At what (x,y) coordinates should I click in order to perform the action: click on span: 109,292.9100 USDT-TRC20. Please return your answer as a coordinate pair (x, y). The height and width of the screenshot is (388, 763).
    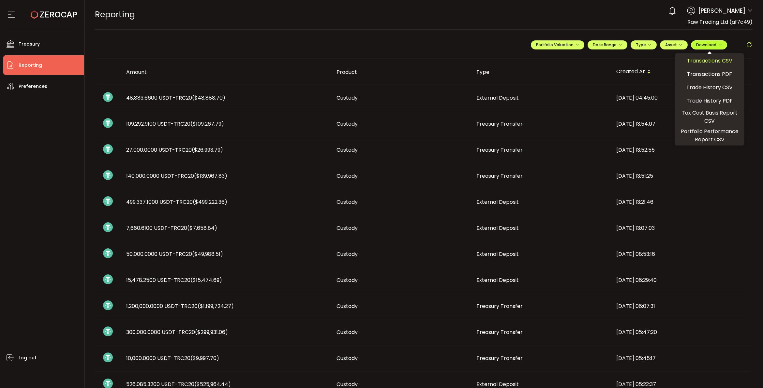
    Looking at the image, I should click on (175, 124).